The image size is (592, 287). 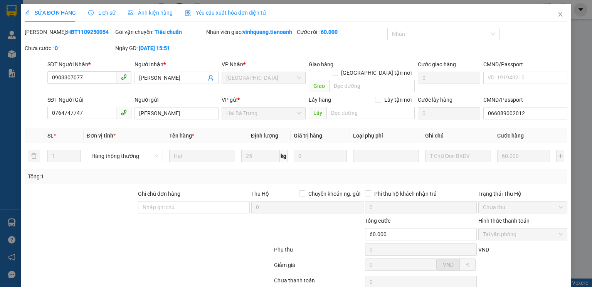 I want to click on span: Thủ Đức, so click(x=264, y=78).